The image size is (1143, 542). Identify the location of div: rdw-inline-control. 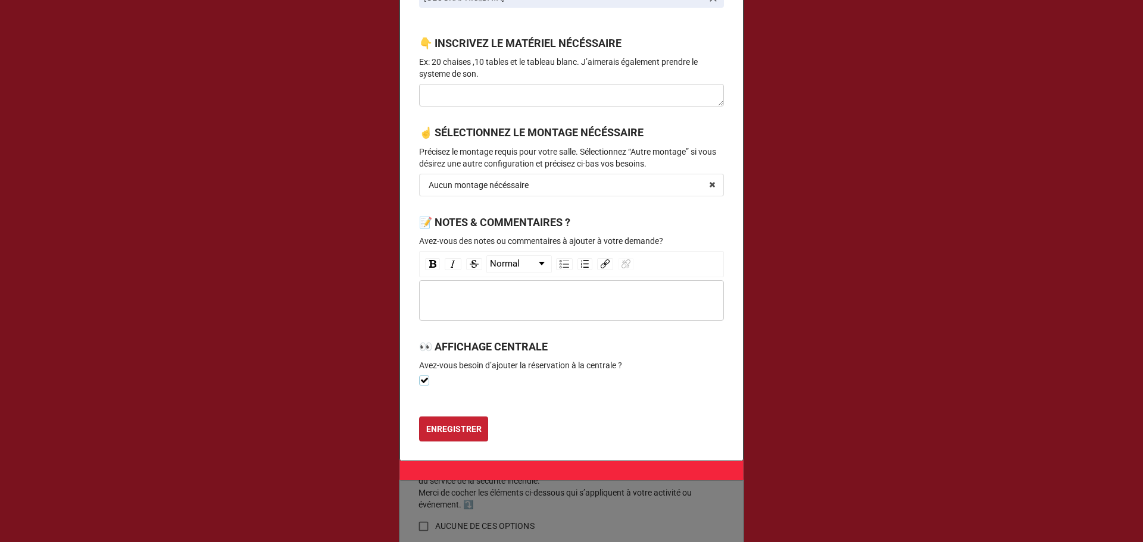
(454, 264).